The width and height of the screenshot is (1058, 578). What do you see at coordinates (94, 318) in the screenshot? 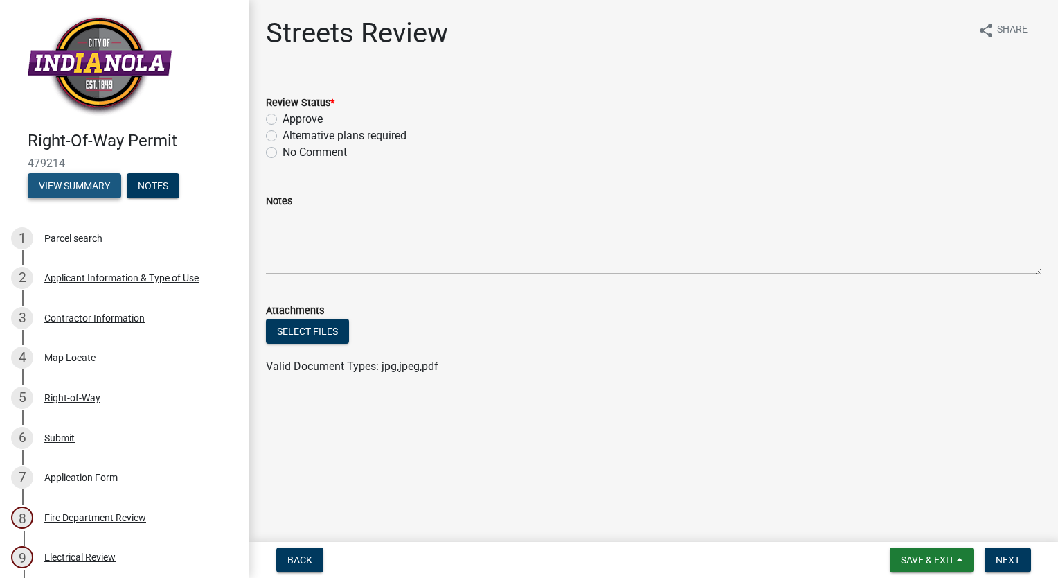
I see `div: Contractor Information` at bounding box center [94, 318].